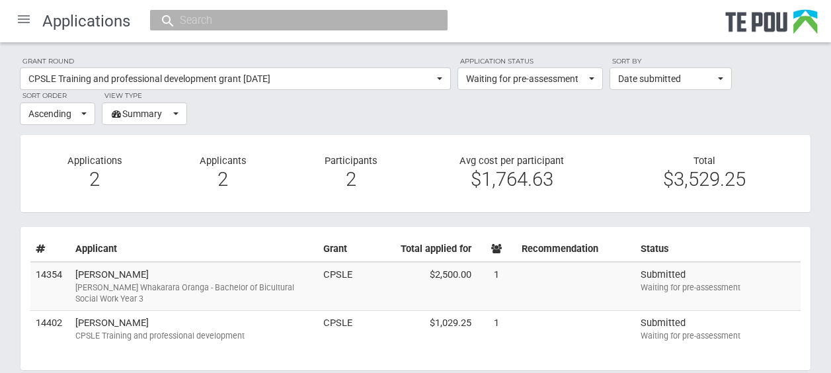 The image size is (831, 373). Describe the element at coordinates (58, 96) in the screenshot. I see `label: Sort order` at that location.